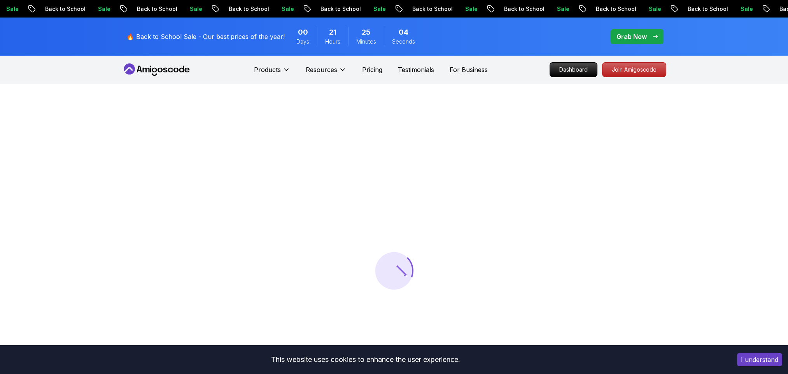 The image size is (788, 374). What do you see at coordinates (267, 70) in the screenshot?
I see `p: Products` at bounding box center [267, 70].